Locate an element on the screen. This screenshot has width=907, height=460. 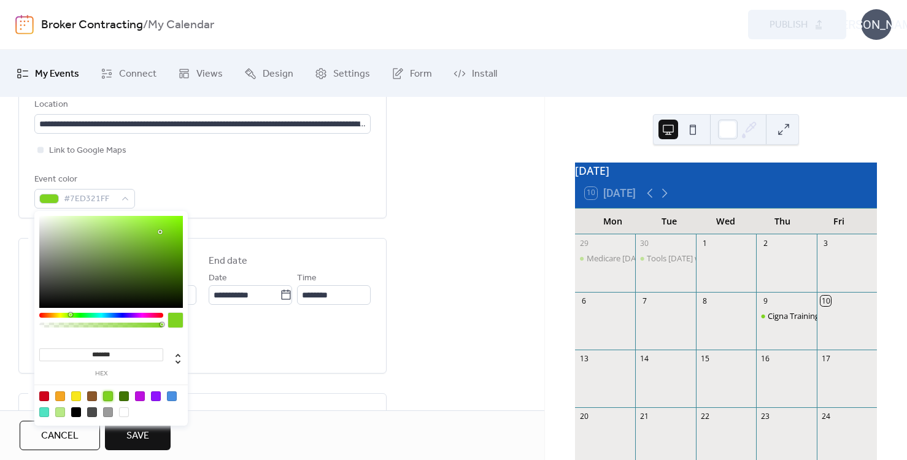
a: Cancel is located at coordinates (60, 436).